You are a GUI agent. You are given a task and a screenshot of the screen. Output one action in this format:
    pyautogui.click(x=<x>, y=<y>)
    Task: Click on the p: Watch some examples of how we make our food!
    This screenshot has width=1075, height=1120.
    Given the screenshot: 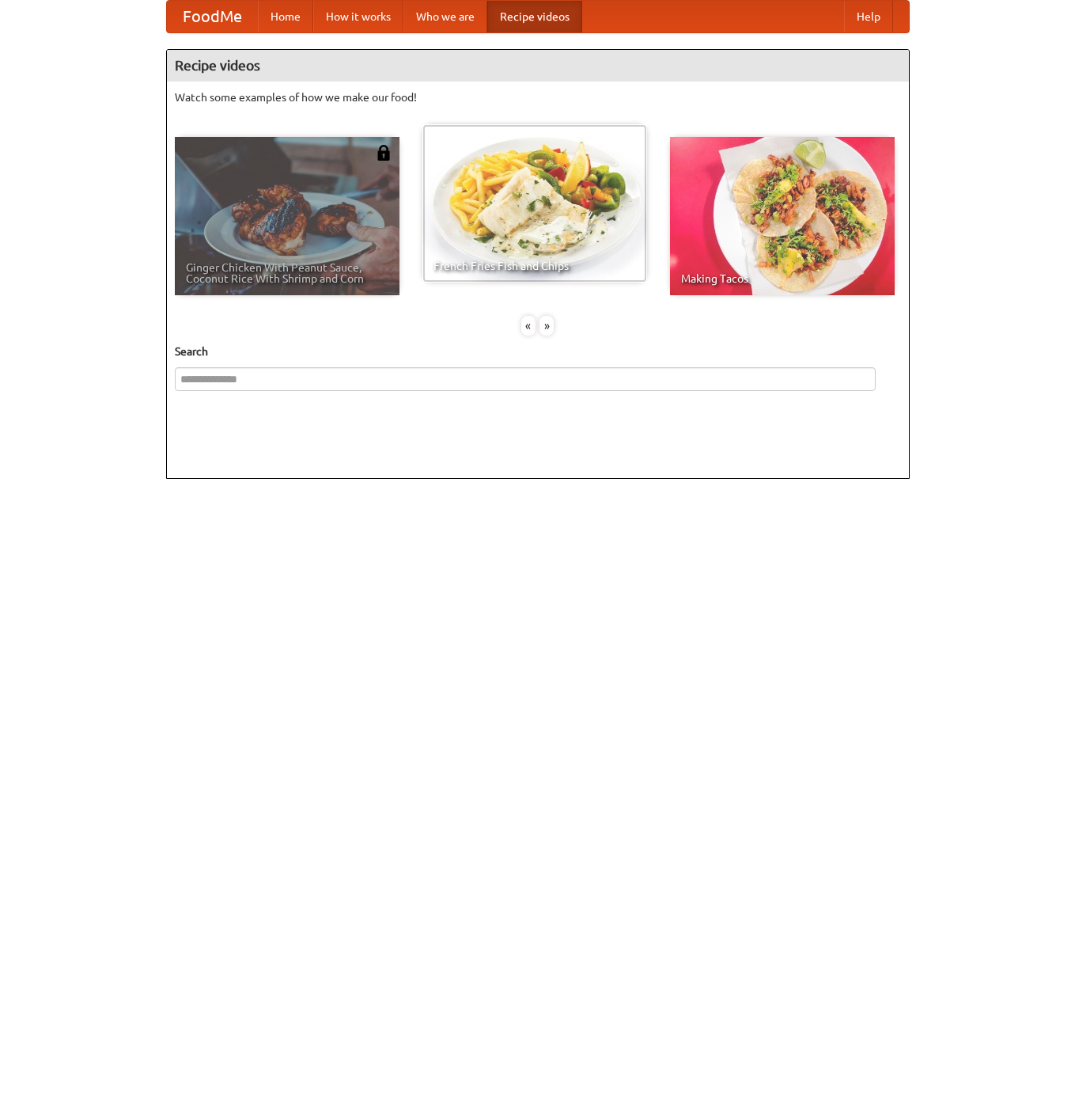 What is the action you would take?
    pyautogui.click(x=538, y=97)
    